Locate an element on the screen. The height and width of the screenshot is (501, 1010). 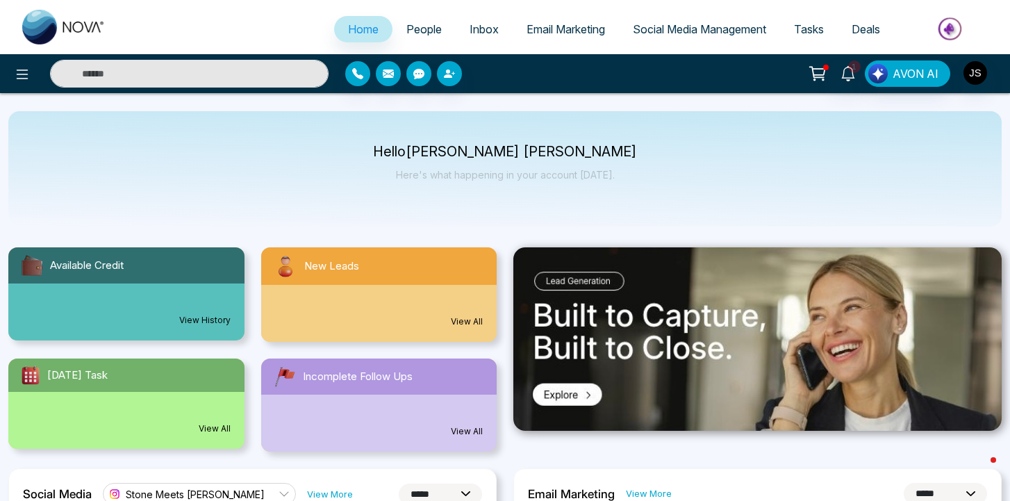
span: AVON AI is located at coordinates (915, 74).